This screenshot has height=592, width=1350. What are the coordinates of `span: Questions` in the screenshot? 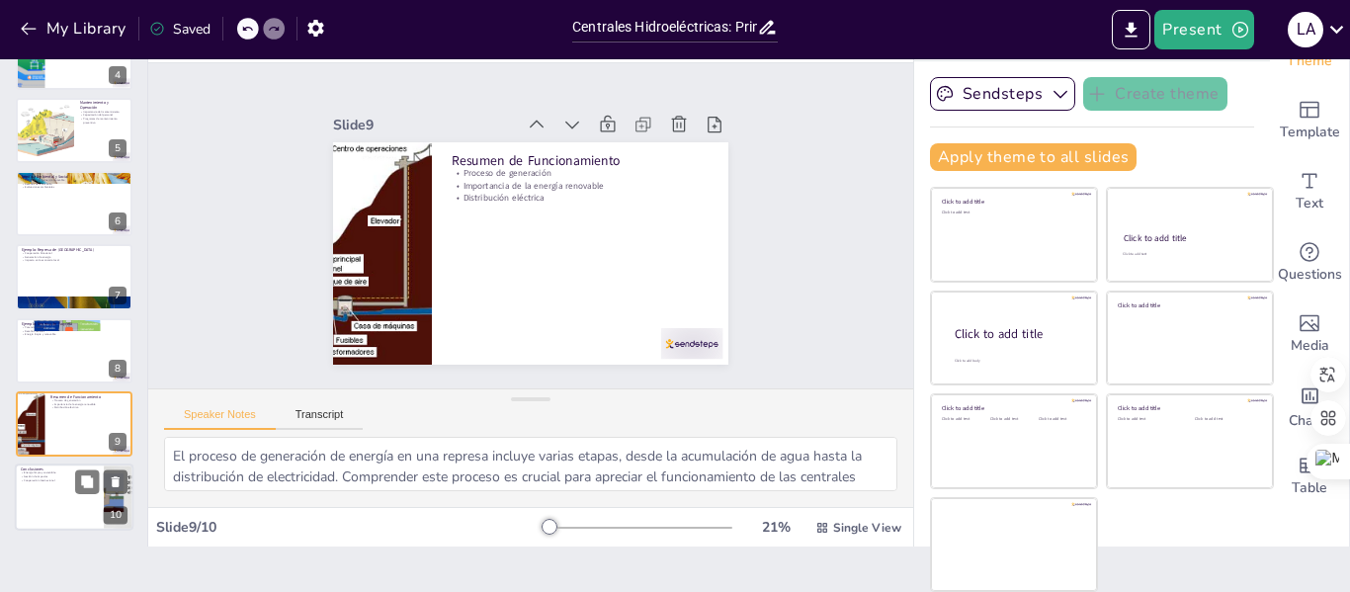 It's located at (1310, 275).